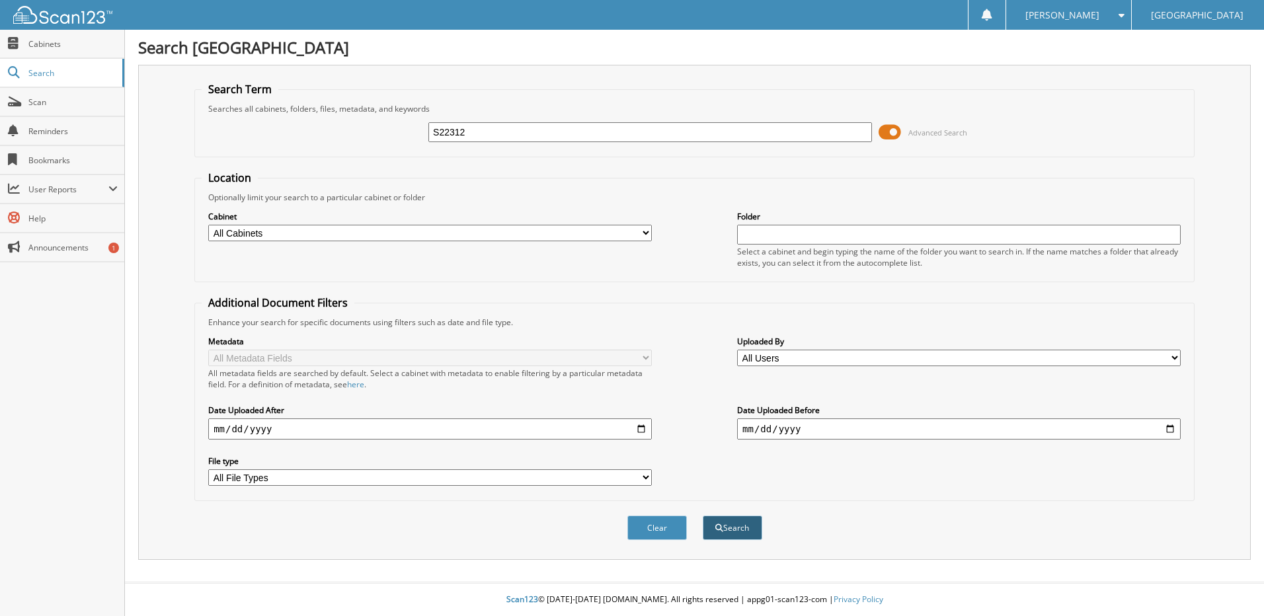 The width and height of the screenshot is (1264, 616). Describe the element at coordinates (430, 461) in the screenshot. I see `label: File type` at that location.